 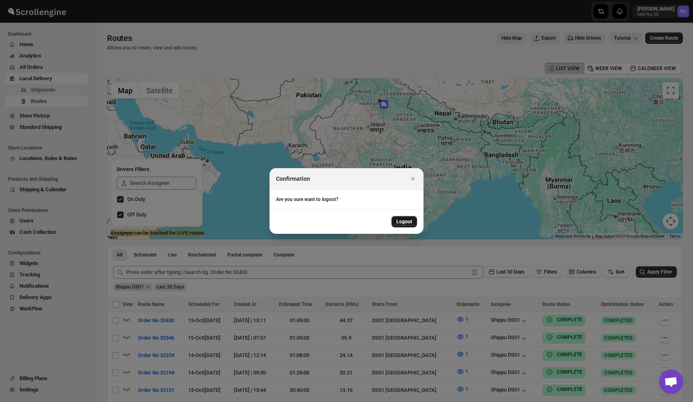 What do you see at coordinates (293, 179) in the screenshot?
I see `h2: Confirmation` at bounding box center [293, 179].